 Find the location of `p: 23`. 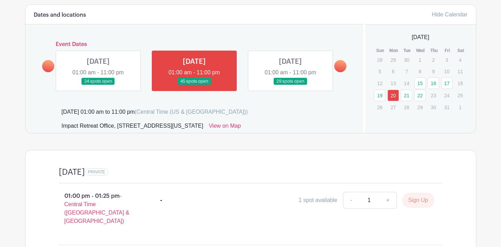

p: 23 is located at coordinates (433, 95).